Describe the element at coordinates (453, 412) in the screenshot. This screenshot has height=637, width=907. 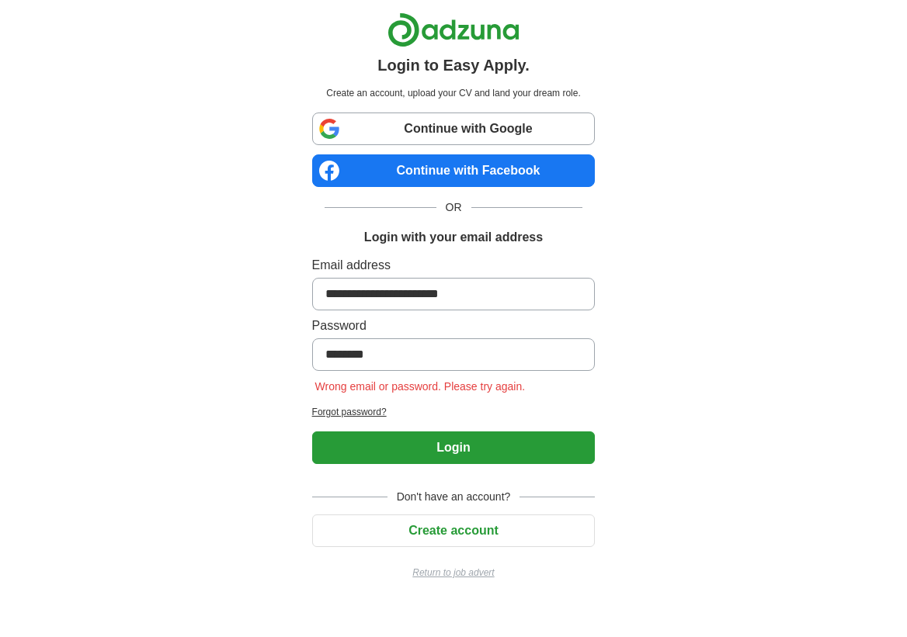
I see `a: Forgot password?` at that location.